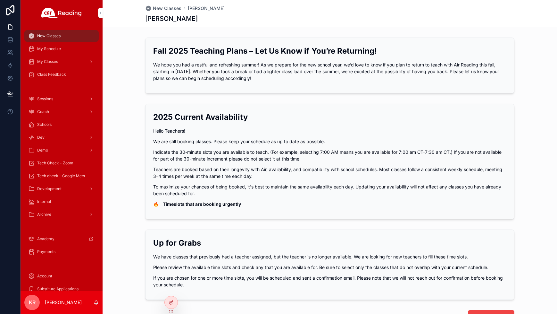 This screenshot has height=314, width=557. I want to click on p: We have classes that previously had a teacher assigned, but the teacher is no longer available. W..., so click(330, 256).